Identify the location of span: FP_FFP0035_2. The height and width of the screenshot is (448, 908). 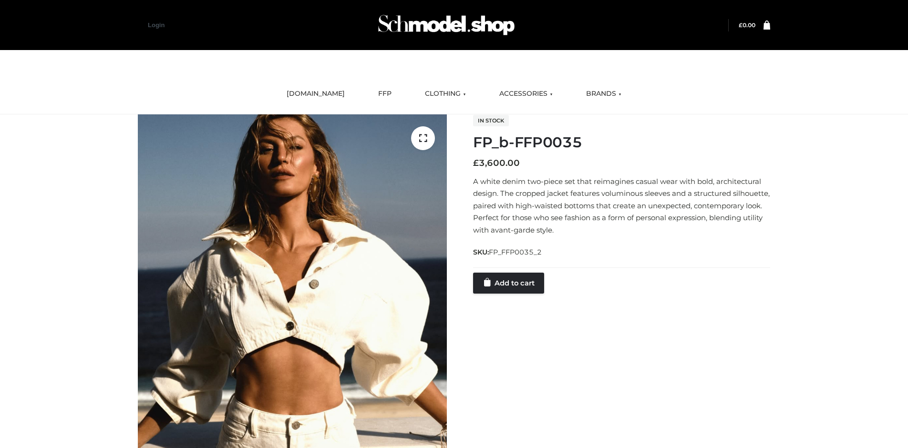
(515, 252).